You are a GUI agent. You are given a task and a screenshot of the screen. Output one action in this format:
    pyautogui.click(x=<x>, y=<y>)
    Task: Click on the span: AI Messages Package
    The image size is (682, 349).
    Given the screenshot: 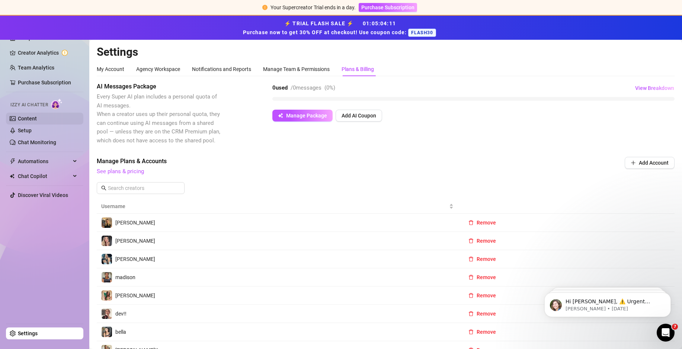 What is the action you would take?
    pyautogui.click(x=159, y=87)
    